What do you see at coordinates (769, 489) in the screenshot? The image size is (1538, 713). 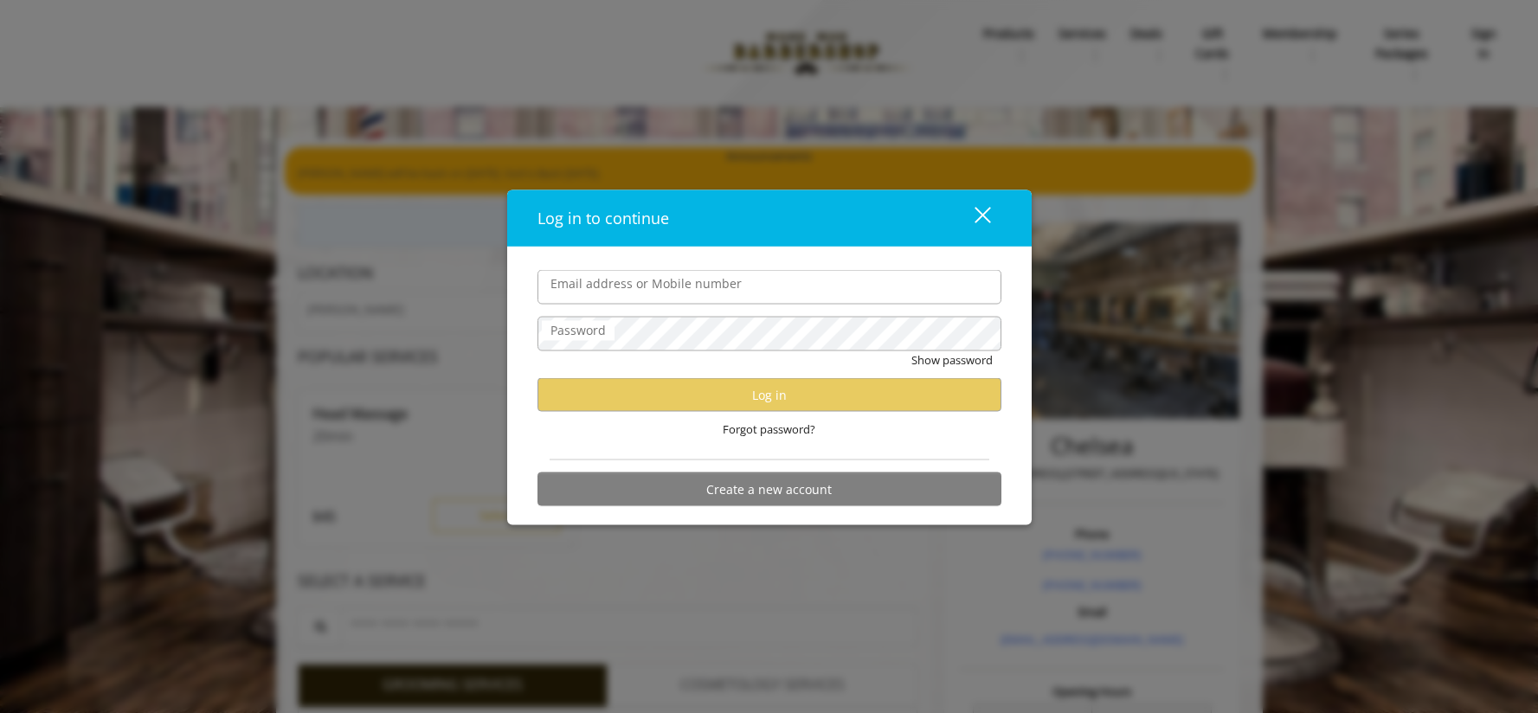 I see `button: Create a new account` at bounding box center [769, 489].